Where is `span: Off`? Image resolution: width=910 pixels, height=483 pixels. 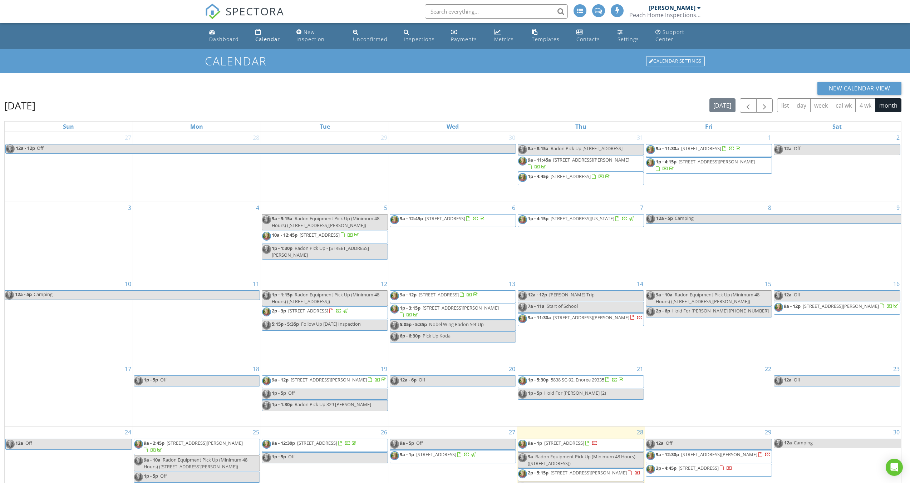
span: Off is located at coordinates (292, 393).